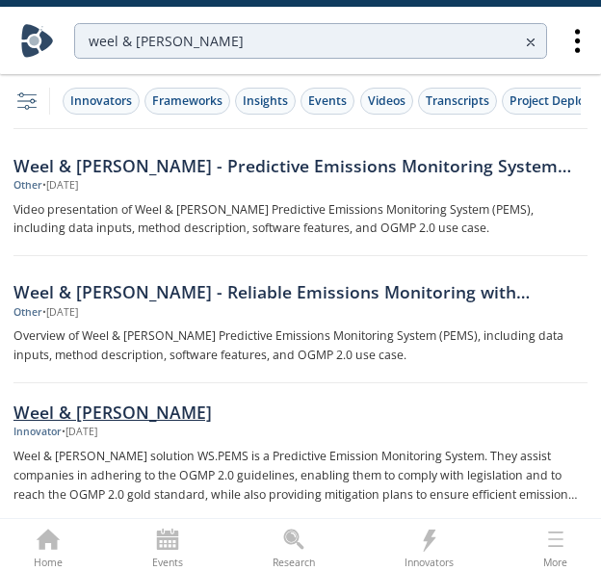  Describe the element at coordinates (428, 548) in the screenshot. I see `a: Innovators` at that location.